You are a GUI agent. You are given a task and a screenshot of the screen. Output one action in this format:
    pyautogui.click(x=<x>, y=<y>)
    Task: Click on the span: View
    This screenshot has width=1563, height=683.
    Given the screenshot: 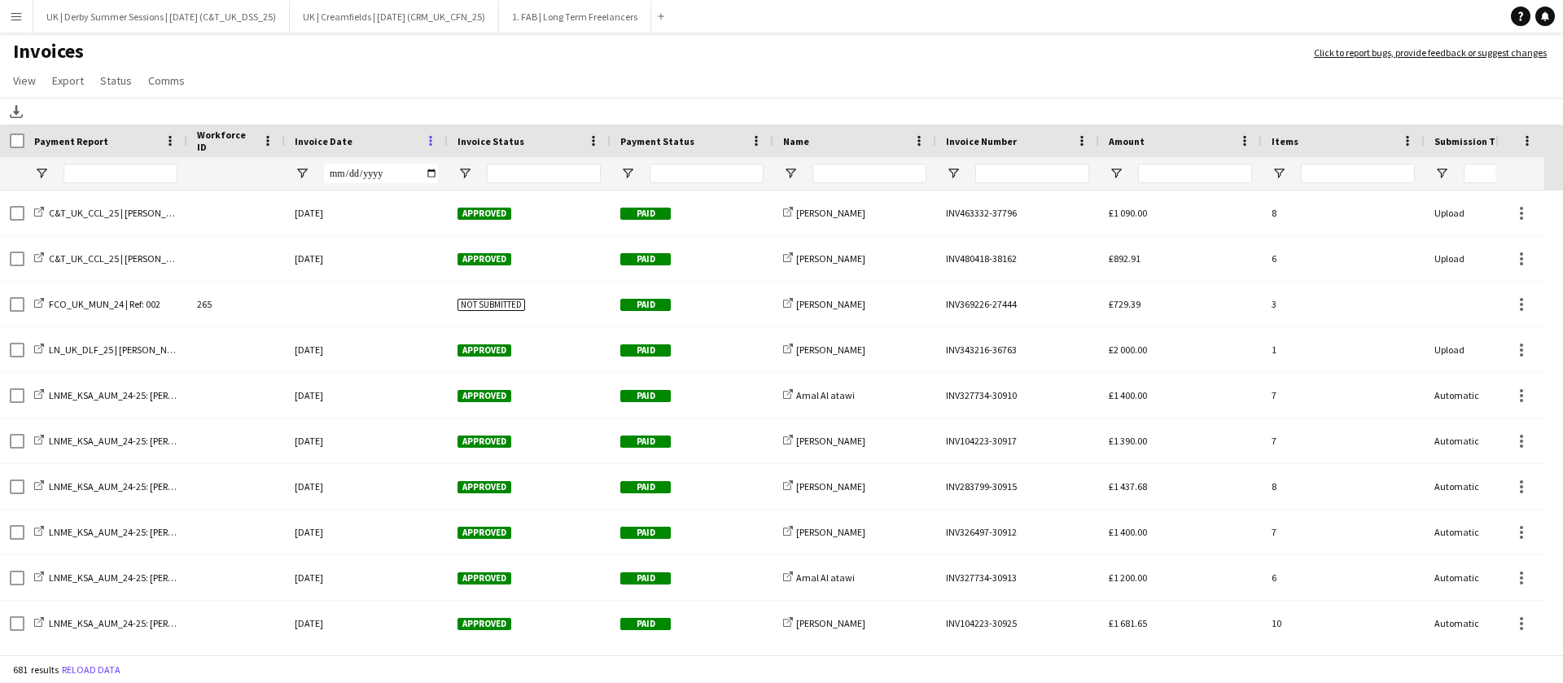 What is the action you would take?
    pyautogui.click(x=24, y=81)
    